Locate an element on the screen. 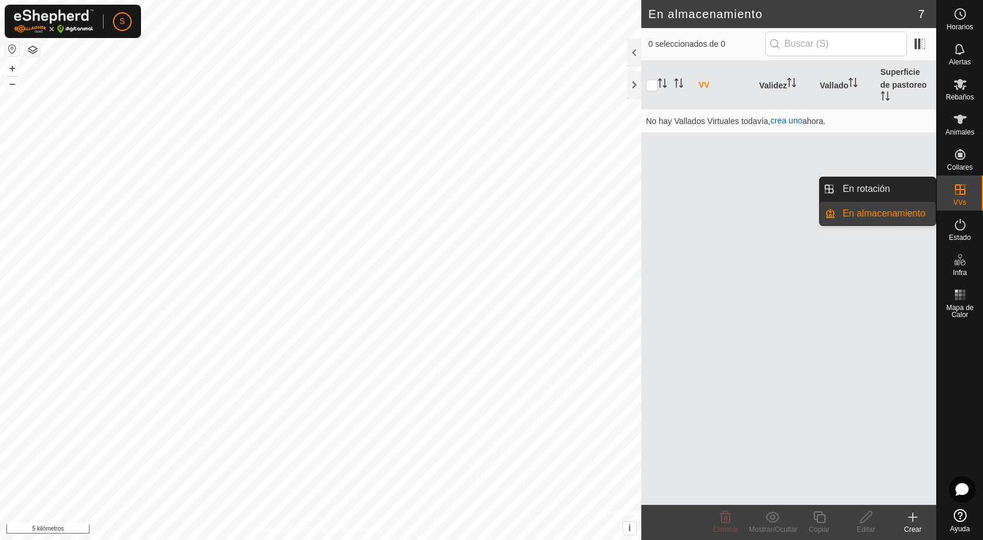 Image resolution: width=983 pixels, height=540 pixels. a: Ayuda is located at coordinates (959, 521).